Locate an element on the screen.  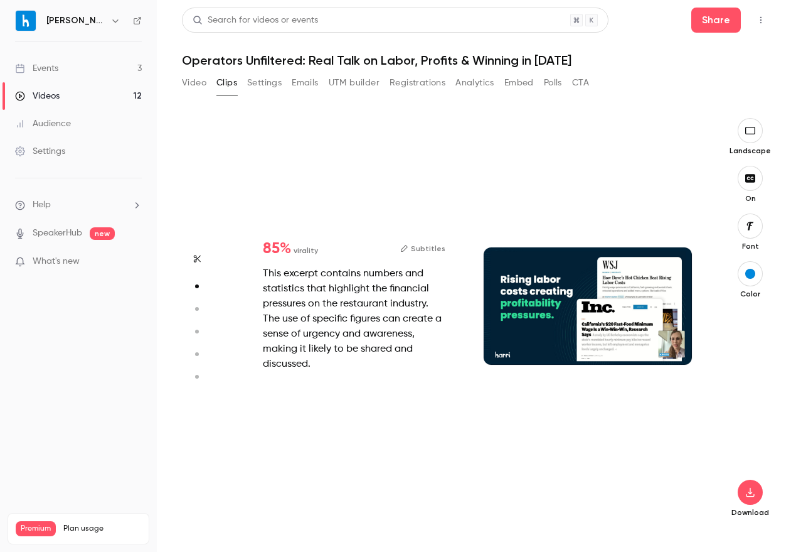
img: Harri is located at coordinates (26, 21).